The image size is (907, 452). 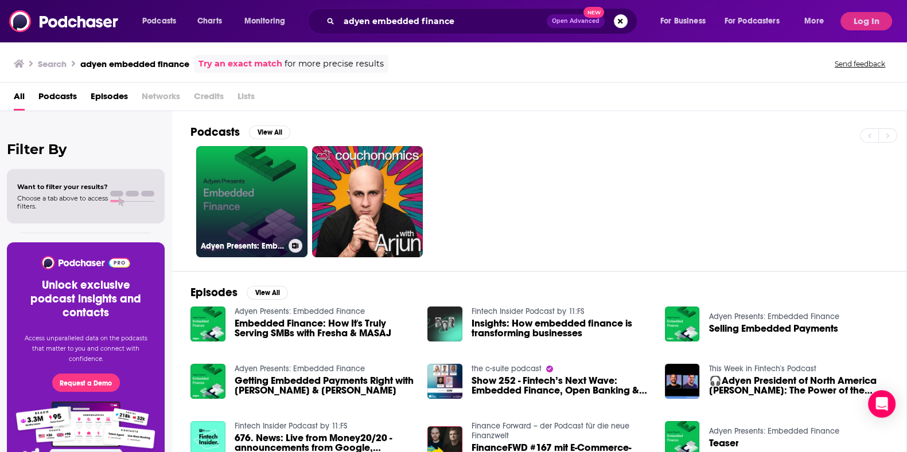 What do you see at coordinates (63, 202) in the screenshot?
I see `span: Choose a tab above to access filters.` at bounding box center [63, 202].